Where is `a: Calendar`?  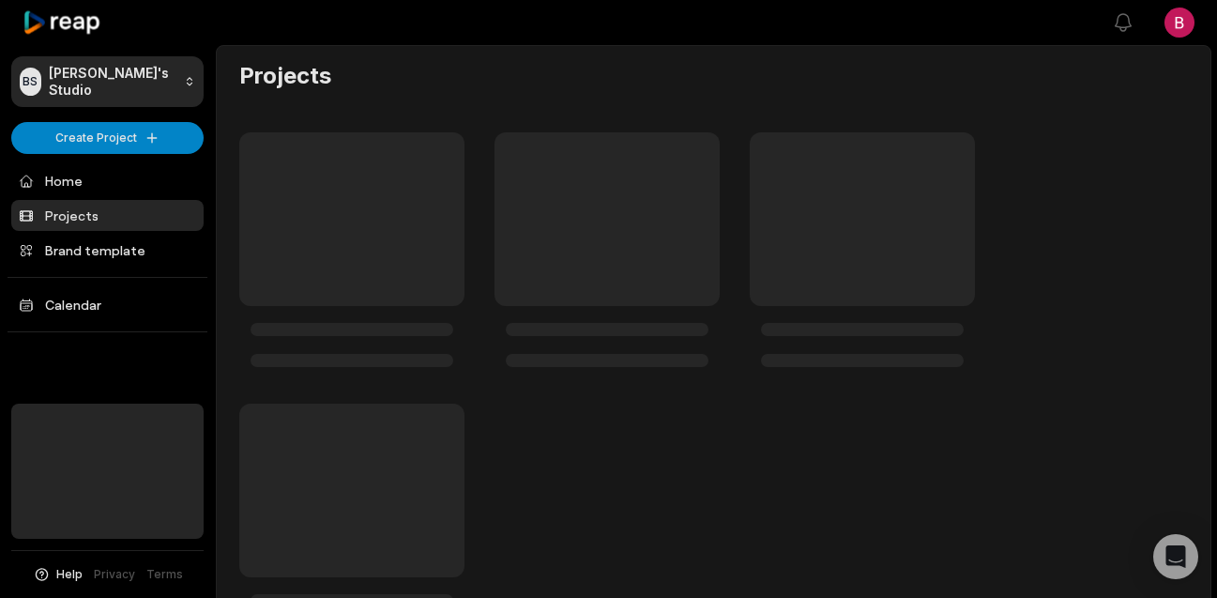
a: Calendar is located at coordinates (107, 304).